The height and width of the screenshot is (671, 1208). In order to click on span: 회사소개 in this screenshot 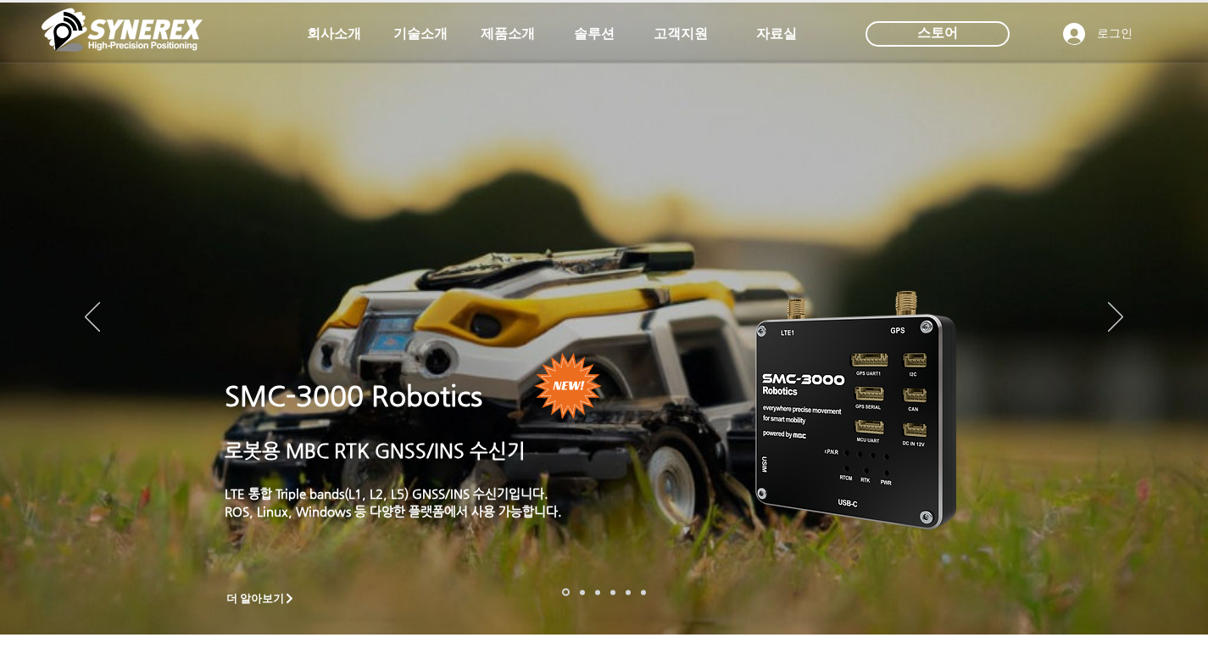, I will do `click(334, 34)`.